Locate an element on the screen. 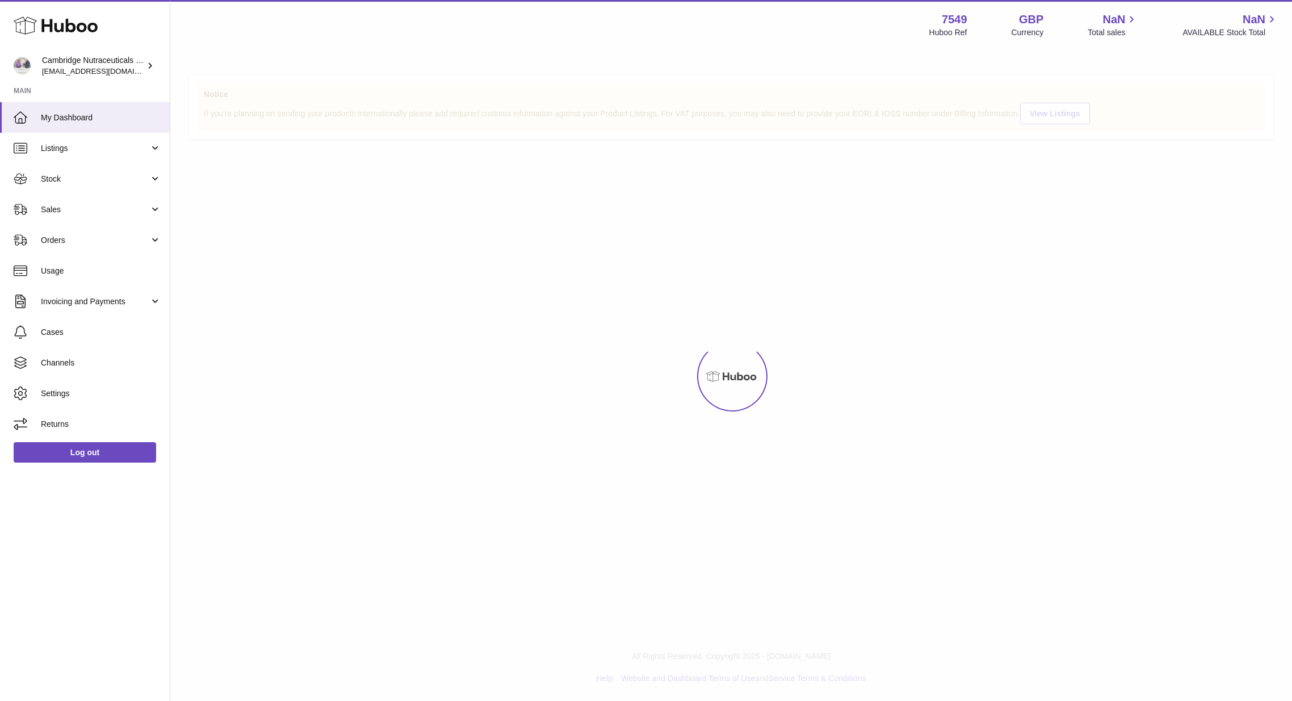 The image size is (1292, 701). a: NaN Total sales is located at coordinates (1113, 25).